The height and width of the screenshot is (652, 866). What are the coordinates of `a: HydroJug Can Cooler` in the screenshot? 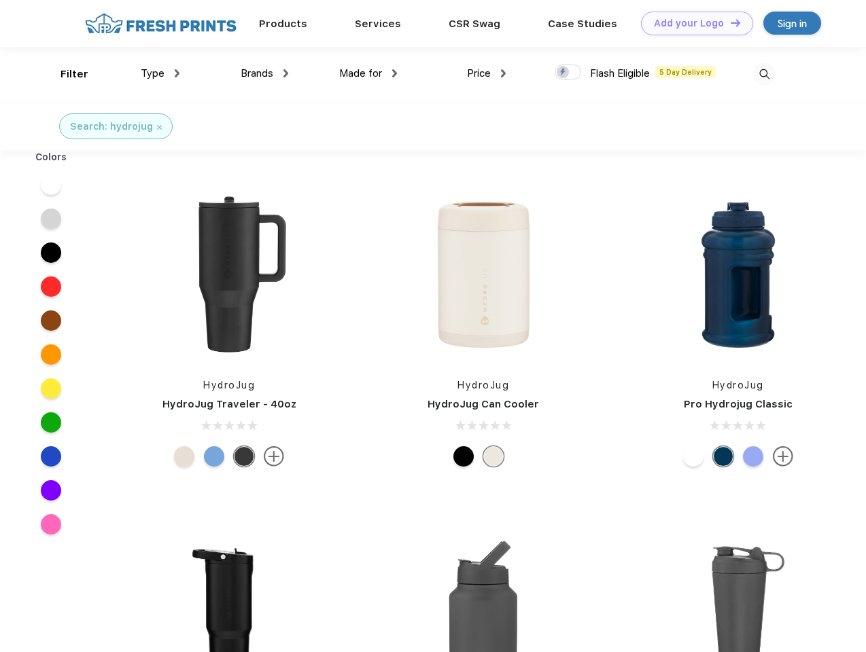 It's located at (483, 404).